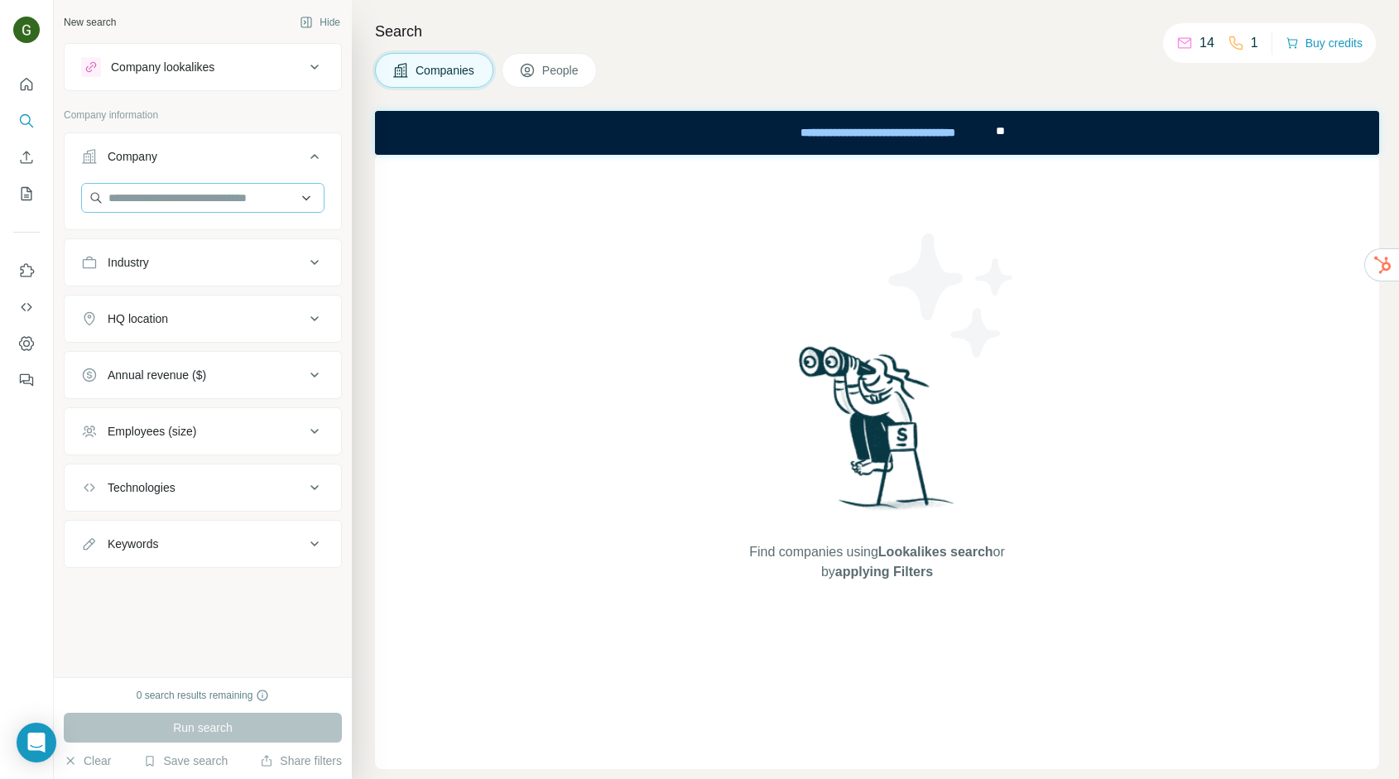  I want to click on button: Buy credits, so click(1324, 43).